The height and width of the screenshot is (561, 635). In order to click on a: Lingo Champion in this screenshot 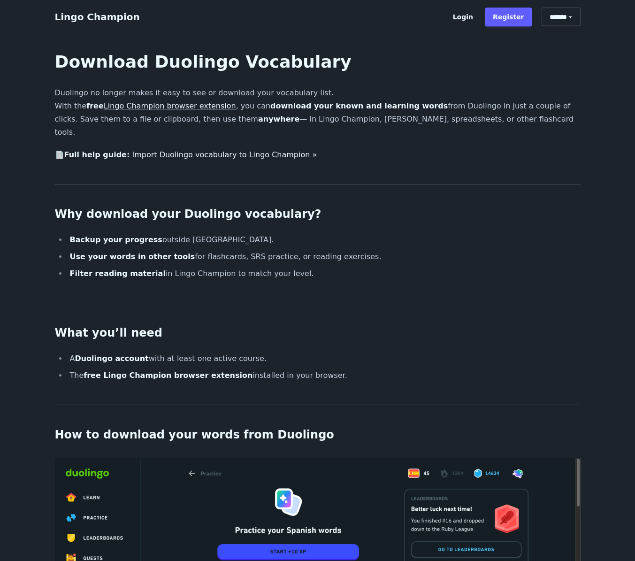, I will do `click(97, 17)`.